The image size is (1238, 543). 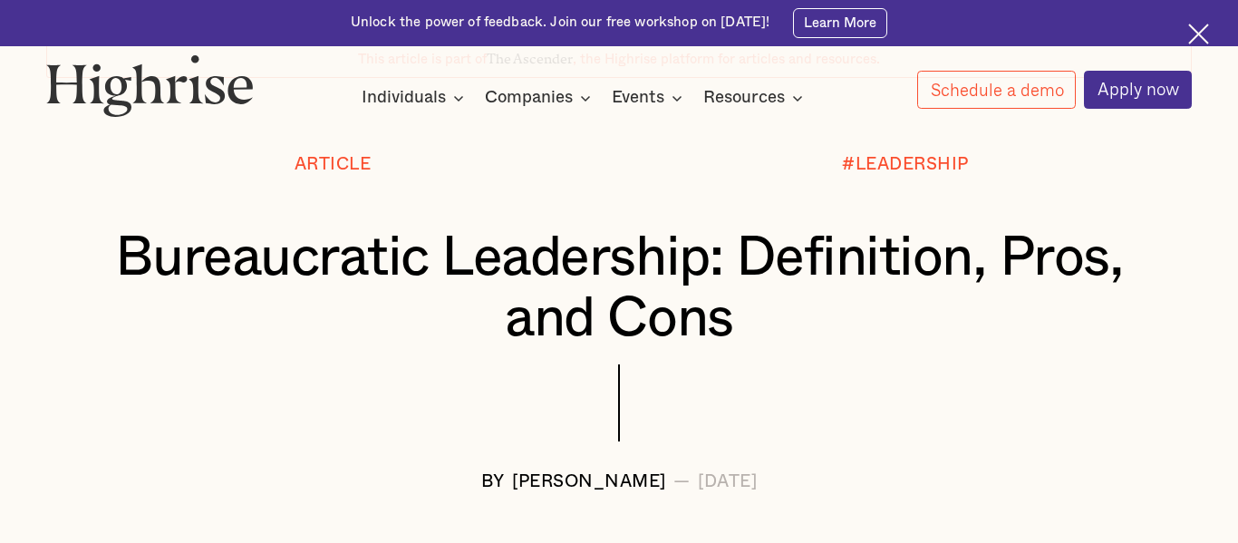 What do you see at coordinates (1199, 34) in the screenshot?
I see `img: Cross icon` at bounding box center [1199, 34].